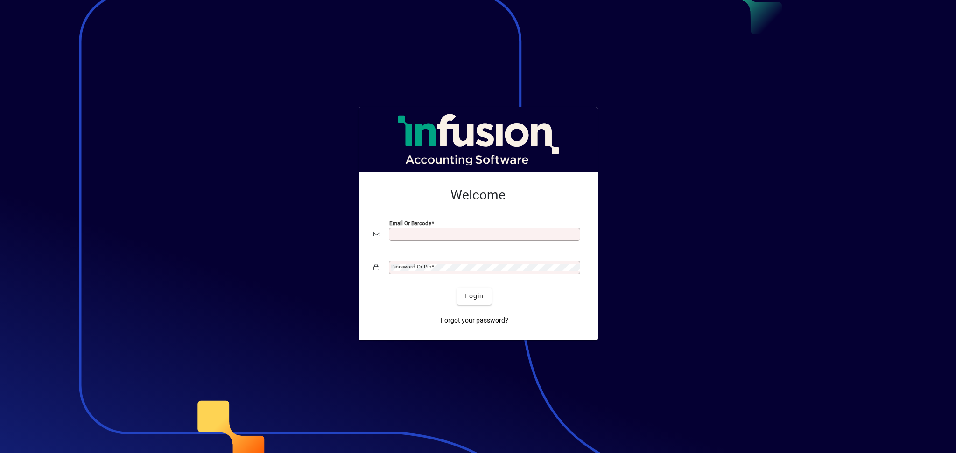  Describe the element at coordinates (474, 321) in the screenshot. I see `span: Forgot your password?` at that location.